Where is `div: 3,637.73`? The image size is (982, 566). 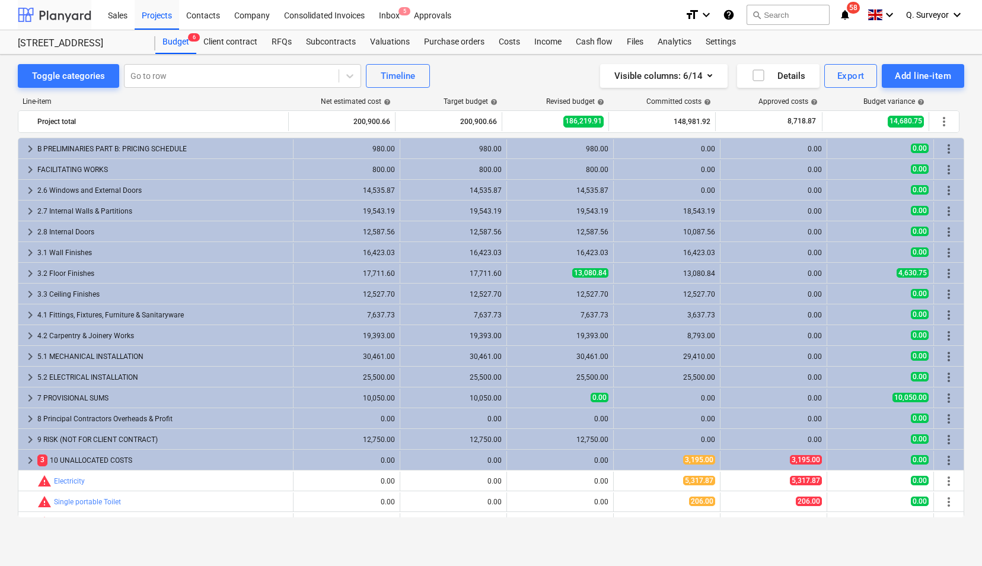 div: 3,637.73 is located at coordinates (666, 315).